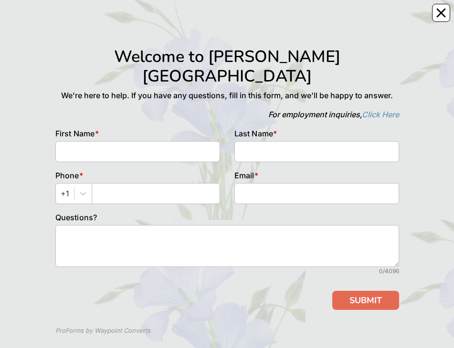  What do you see at coordinates (380, 114) in the screenshot?
I see `a: Click Here` at bounding box center [380, 114].